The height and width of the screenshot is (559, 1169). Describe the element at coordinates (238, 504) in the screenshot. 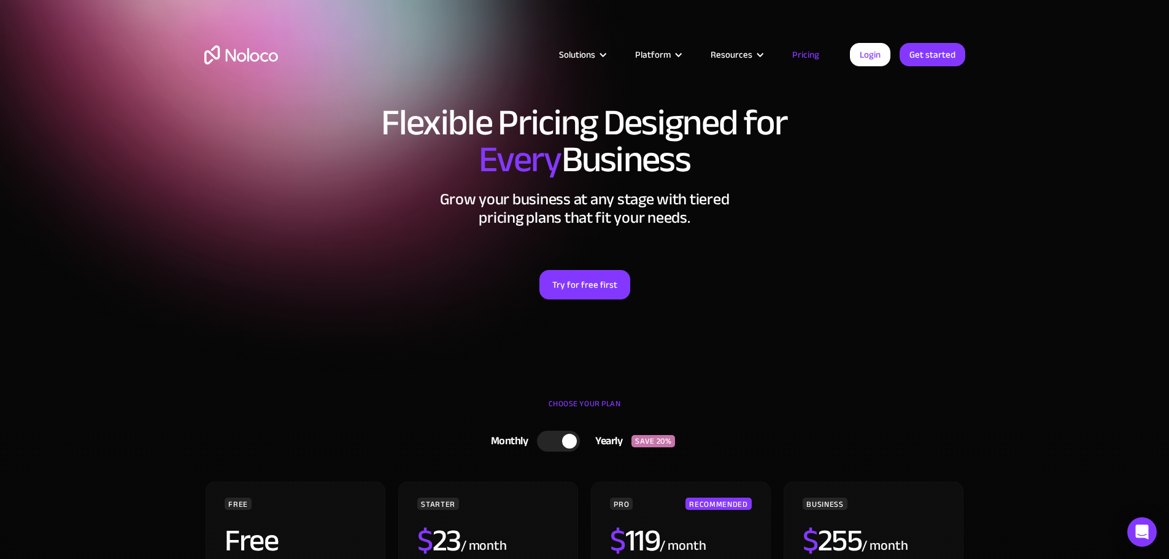

I see `div: FREE` at that location.